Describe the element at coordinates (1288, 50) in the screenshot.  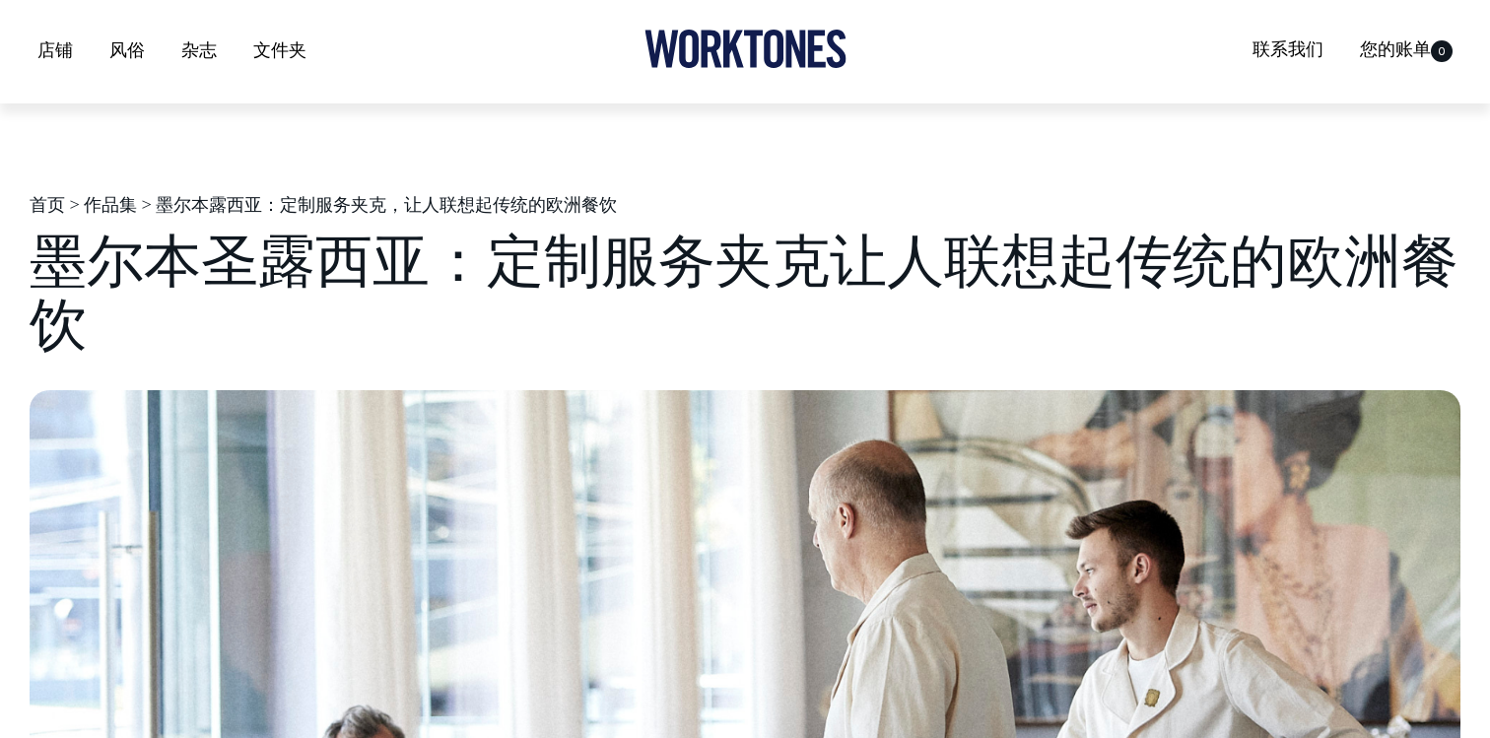
I see `a: 联系我们` at that location.